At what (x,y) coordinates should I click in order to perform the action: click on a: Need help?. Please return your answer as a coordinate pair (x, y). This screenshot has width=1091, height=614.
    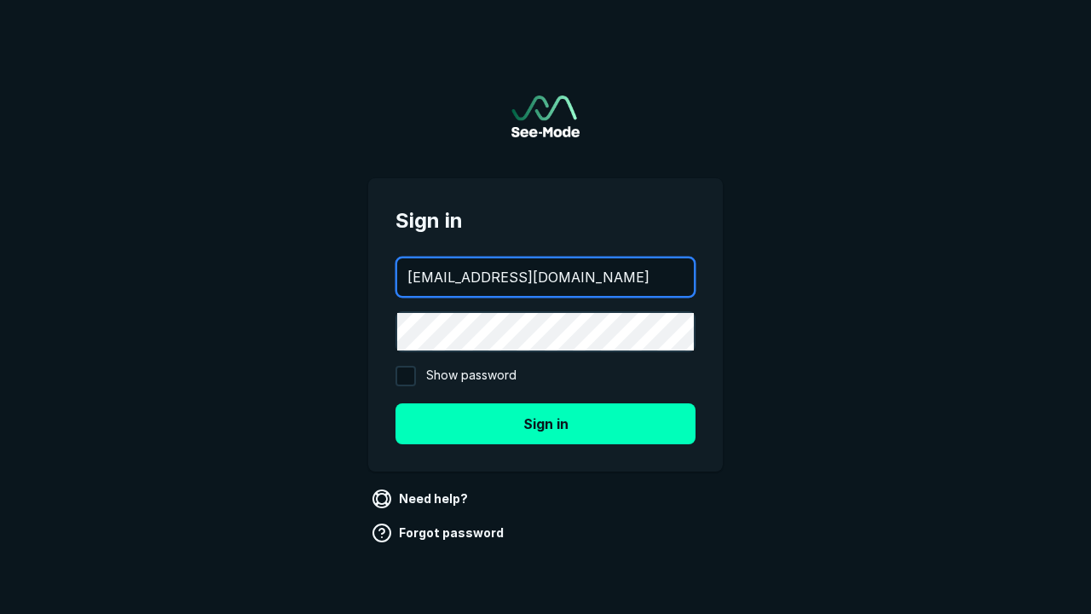
    Looking at the image, I should click on (421, 499).